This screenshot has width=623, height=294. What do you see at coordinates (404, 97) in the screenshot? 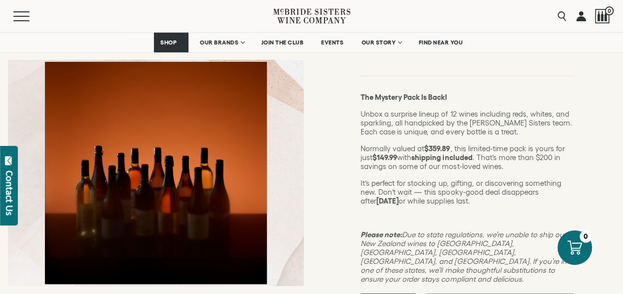
I see `strong: The Mystery Pack Is Back!` at bounding box center [404, 97].